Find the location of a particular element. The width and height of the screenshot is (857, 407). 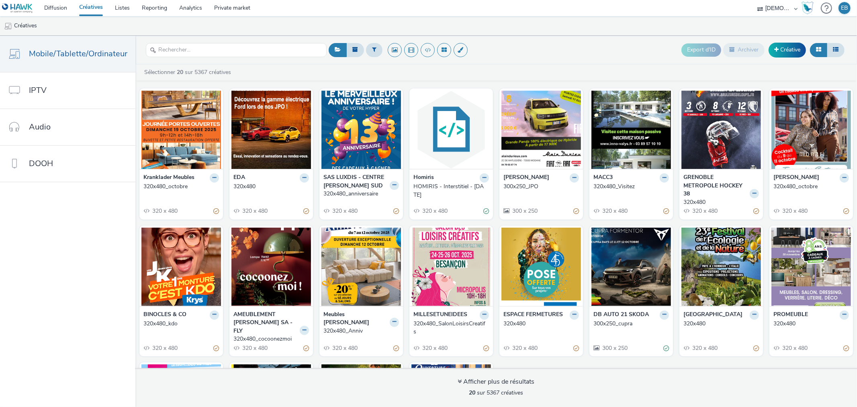

span: DOOH is located at coordinates (41, 163).